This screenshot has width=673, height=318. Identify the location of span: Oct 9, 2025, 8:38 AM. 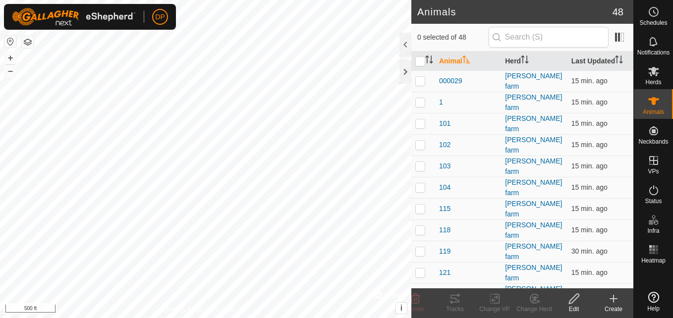
(589, 251).